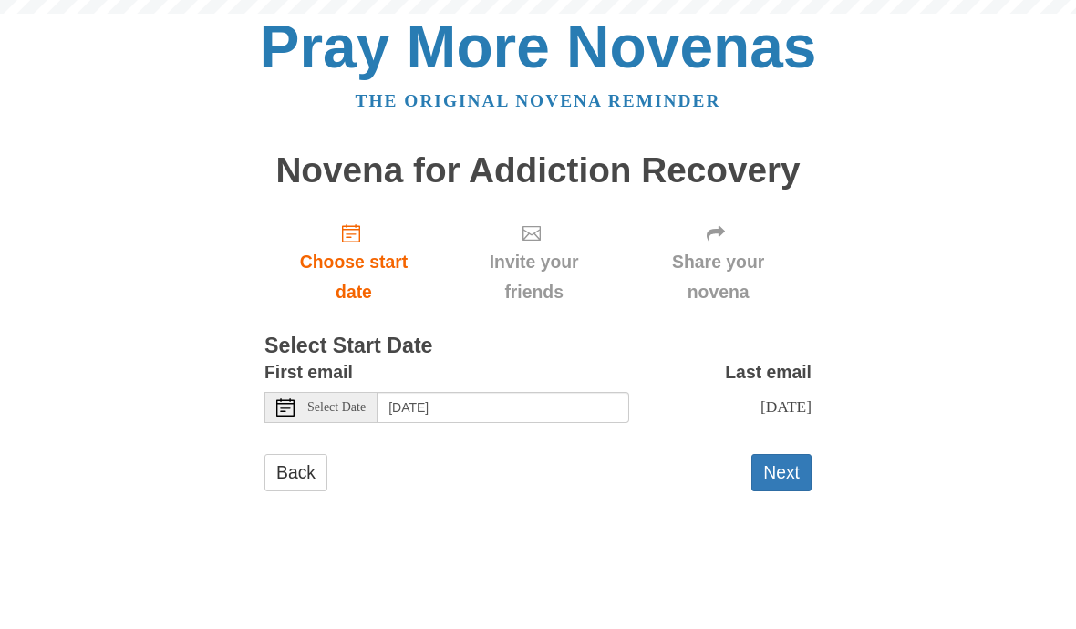 The width and height of the screenshot is (1076, 629). I want to click on a: Pray More Novenas, so click(538, 46).